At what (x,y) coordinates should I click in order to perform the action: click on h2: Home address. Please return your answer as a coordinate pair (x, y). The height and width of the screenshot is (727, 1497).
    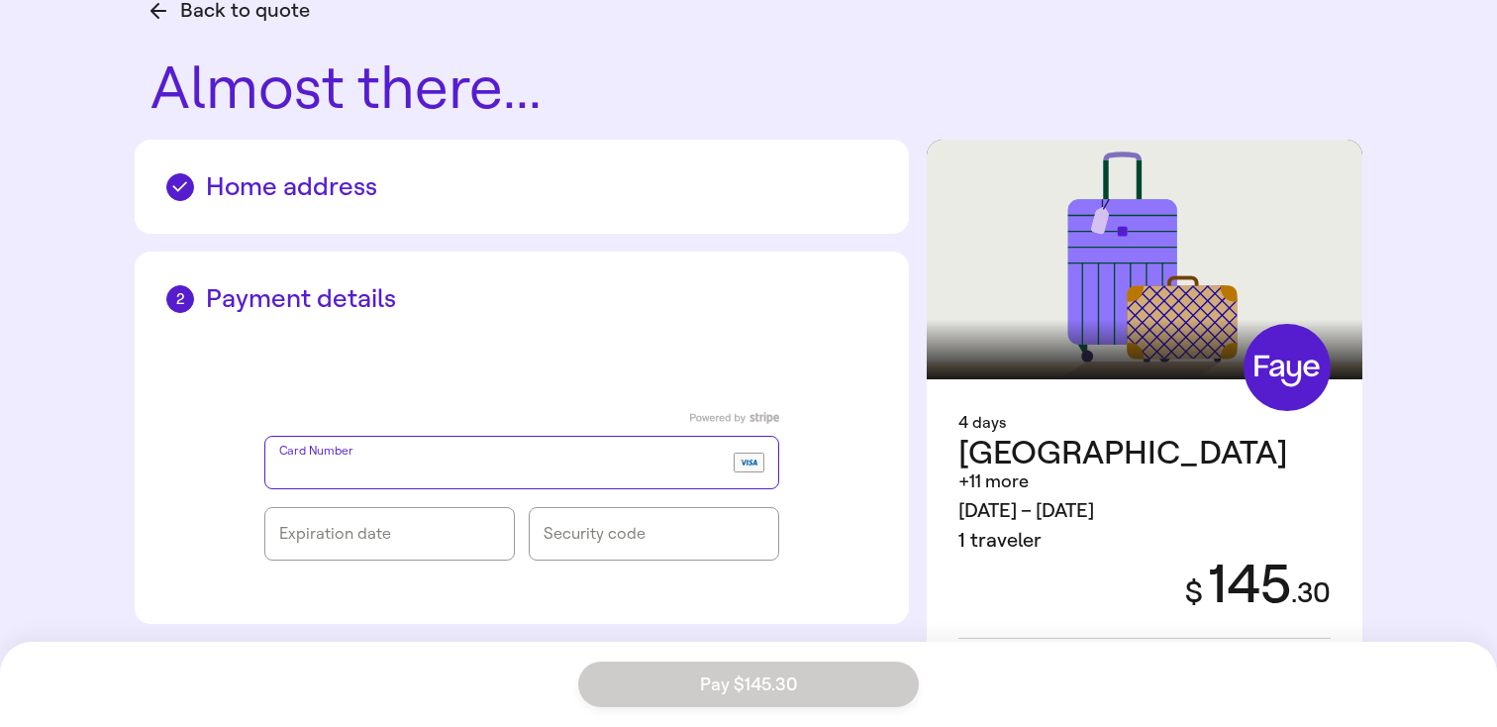
    Looking at the image, I should click on (522, 186).